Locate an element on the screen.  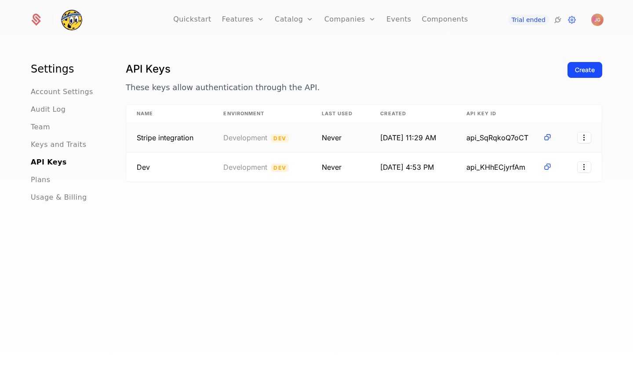
span: Usage & Billing is located at coordinates (59, 197).